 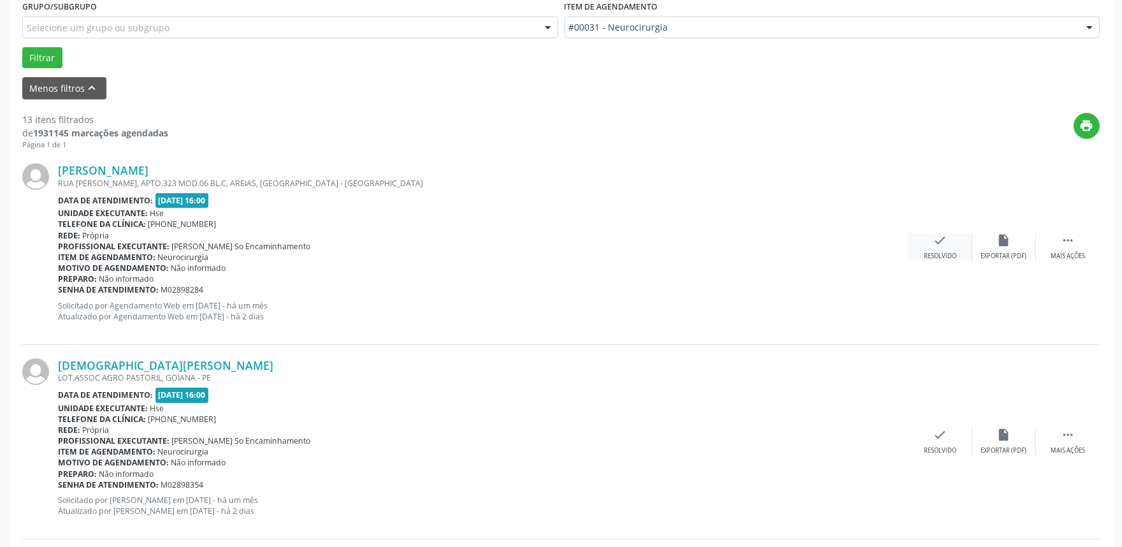 I want to click on button: print, so click(x=1087, y=126).